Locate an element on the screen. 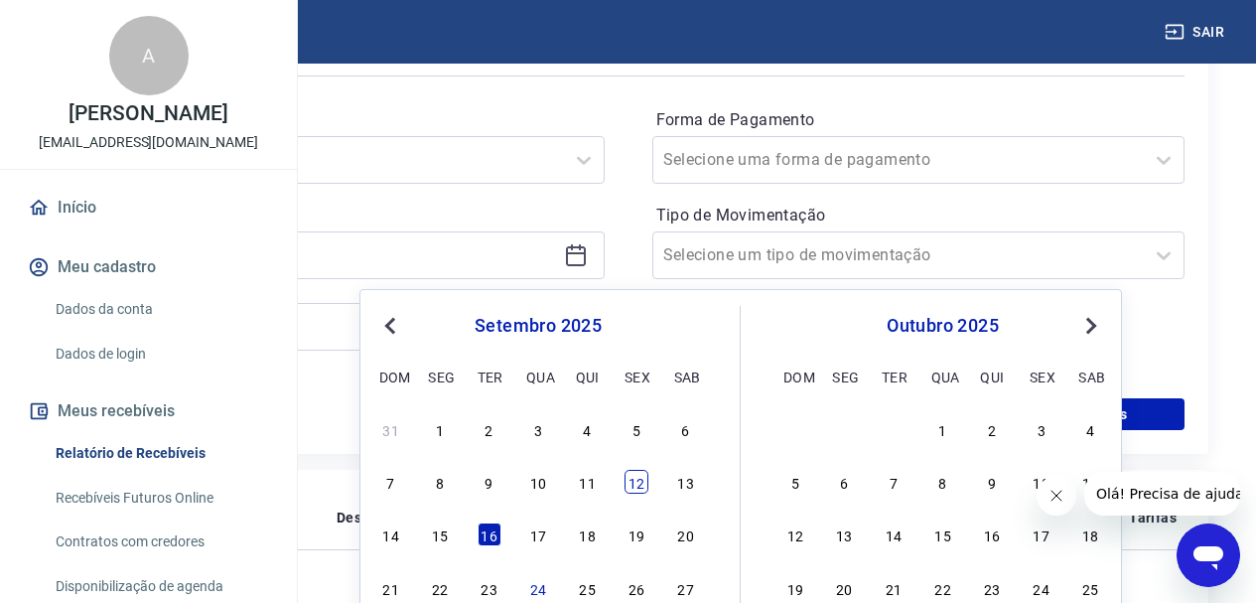 The height and width of the screenshot is (603, 1256). div: Choose sábado, 18 de outubro de 2025 is located at coordinates (1090, 534).